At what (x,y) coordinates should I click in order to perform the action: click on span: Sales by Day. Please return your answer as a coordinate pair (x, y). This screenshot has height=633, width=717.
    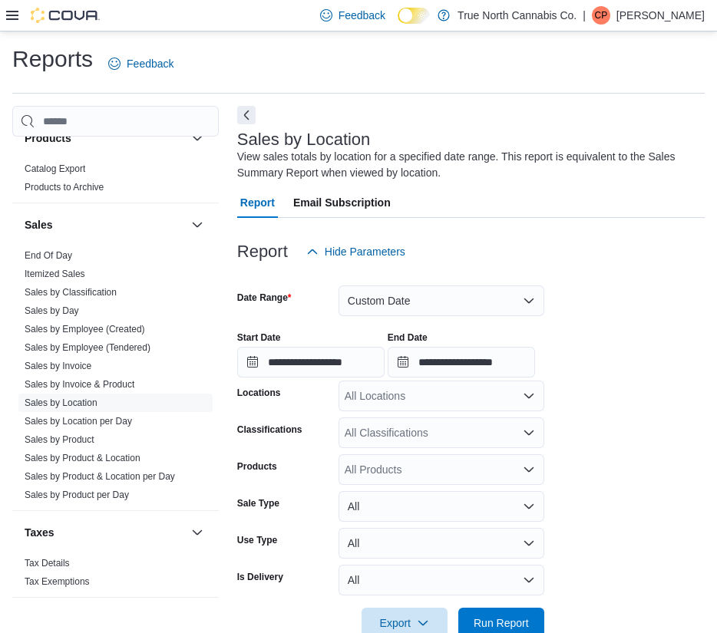
    Looking at the image, I should click on (51, 311).